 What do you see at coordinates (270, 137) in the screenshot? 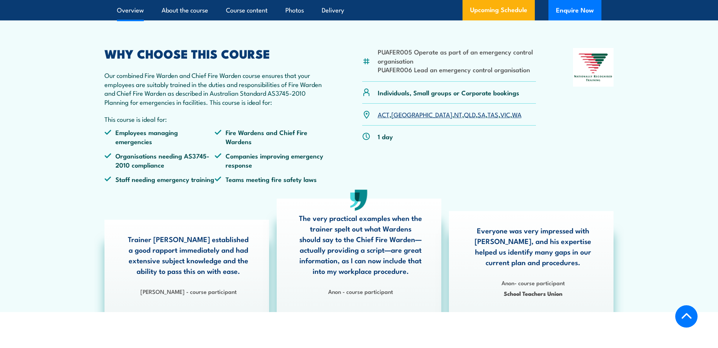
I see `li: Fire Wardens and Chief Fire Wardens` at bounding box center [270, 137].